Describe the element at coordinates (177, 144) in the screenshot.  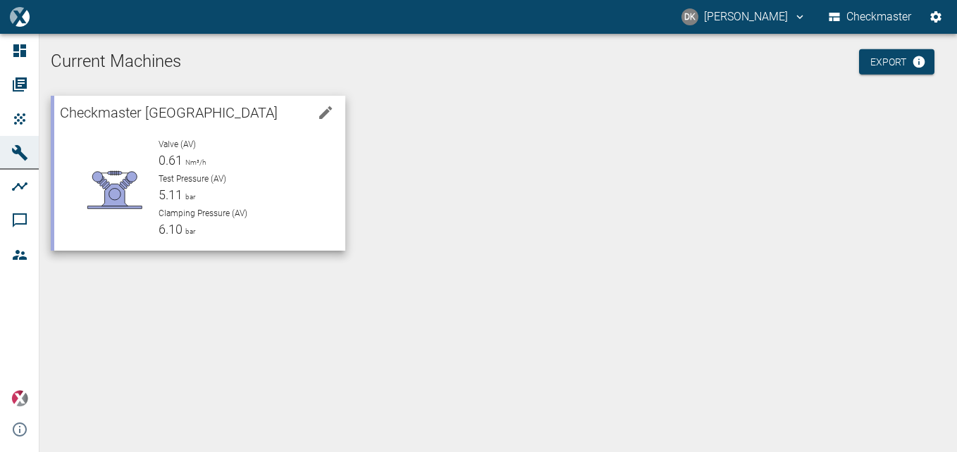
I see `span: Valve (AV)` at that location.